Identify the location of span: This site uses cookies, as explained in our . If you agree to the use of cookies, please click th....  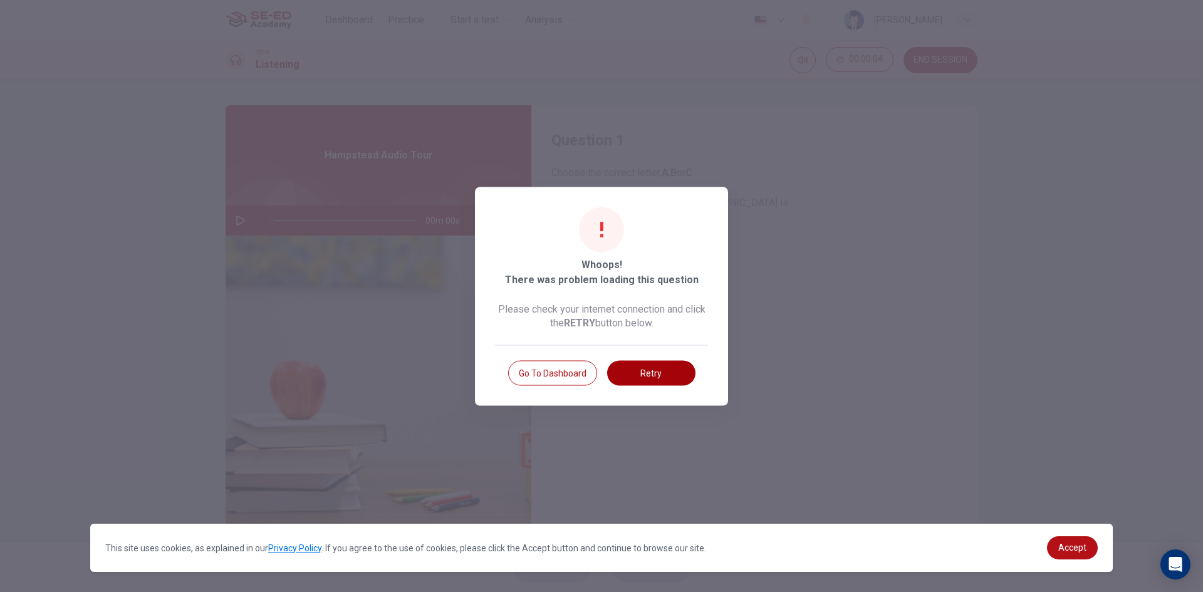
(406, 548).